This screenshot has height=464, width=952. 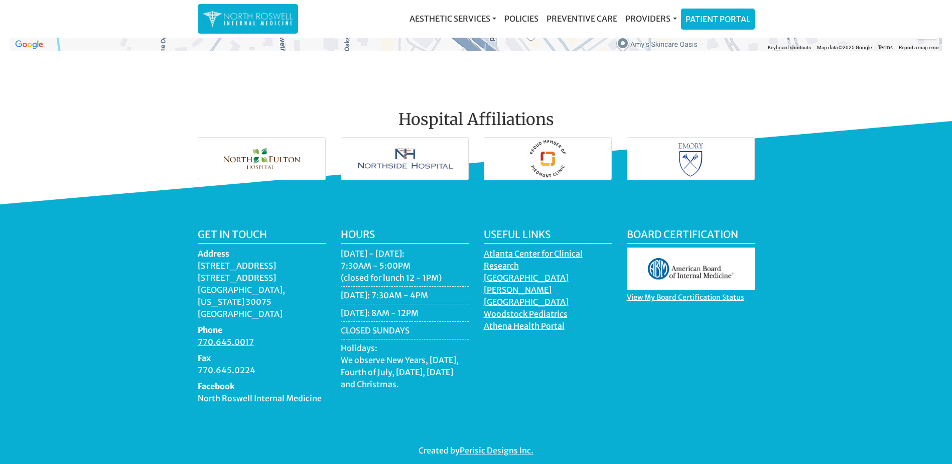 I want to click on button: Keyboard shortcuts, so click(x=789, y=48).